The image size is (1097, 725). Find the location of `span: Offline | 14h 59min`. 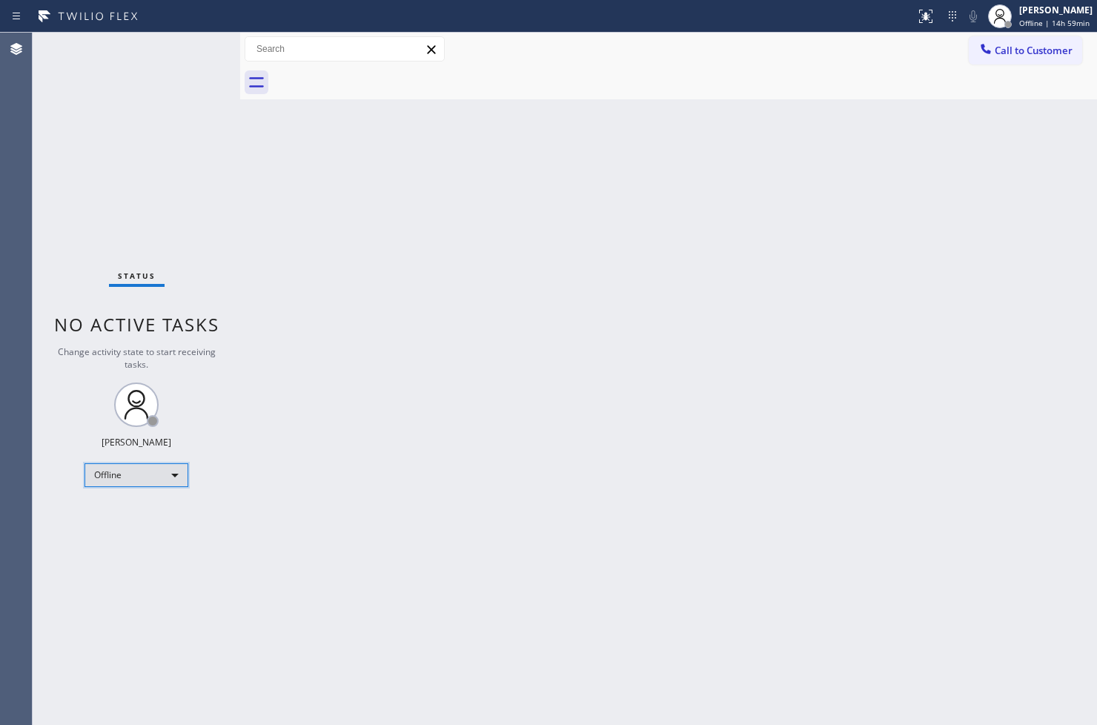

span: Offline | 14h 59min is located at coordinates (1054, 23).